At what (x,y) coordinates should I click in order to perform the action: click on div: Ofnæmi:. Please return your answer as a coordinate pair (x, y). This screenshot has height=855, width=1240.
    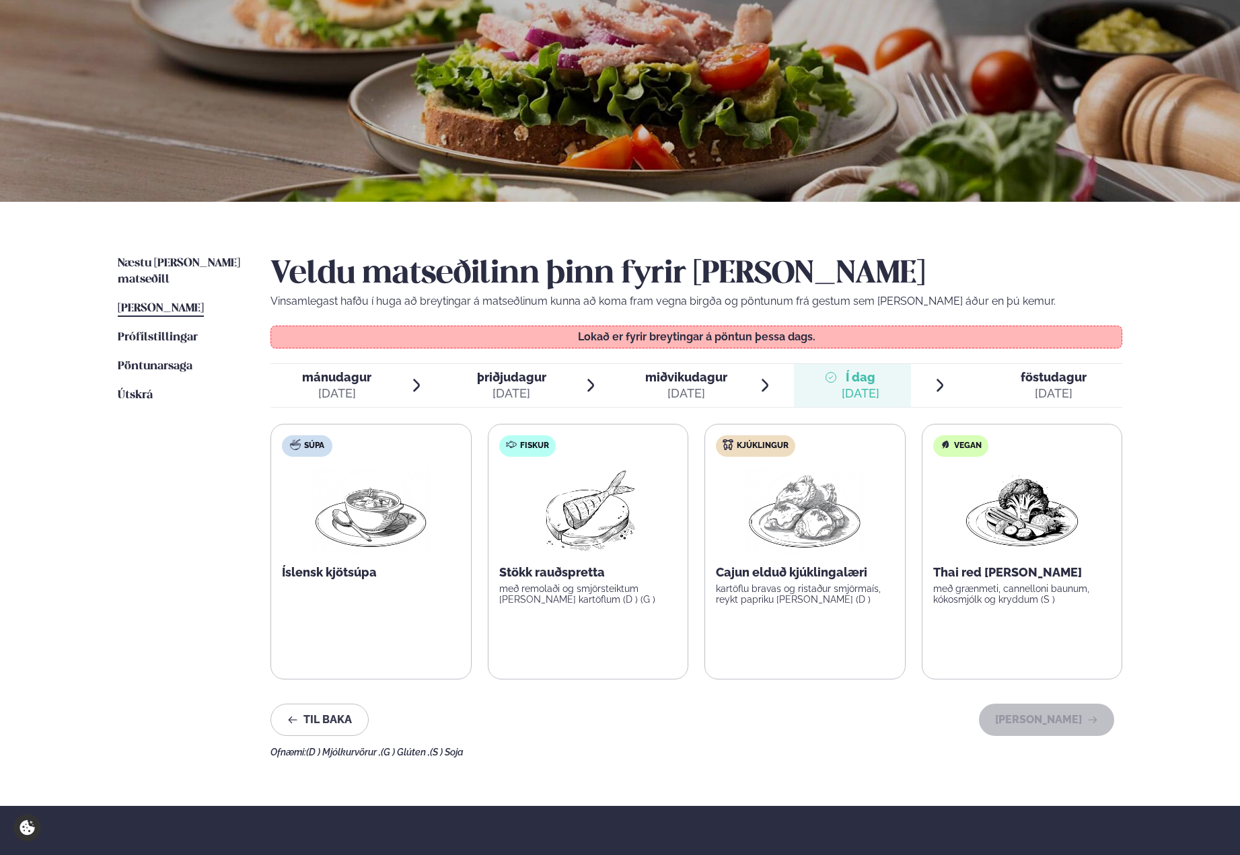
    Looking at the image, I should click on (696, 752).